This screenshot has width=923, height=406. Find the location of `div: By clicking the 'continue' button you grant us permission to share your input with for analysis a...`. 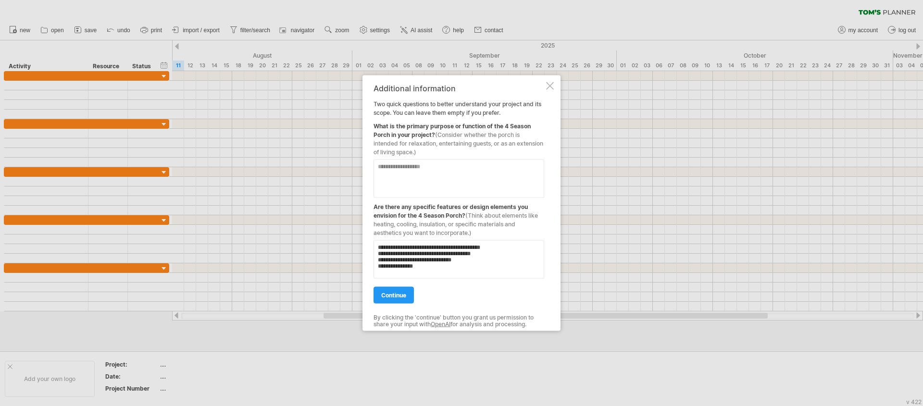

div: By clicking the 'continue' button you grant us permission to share your input with for analysis a... is located at coordinates (458, 321).